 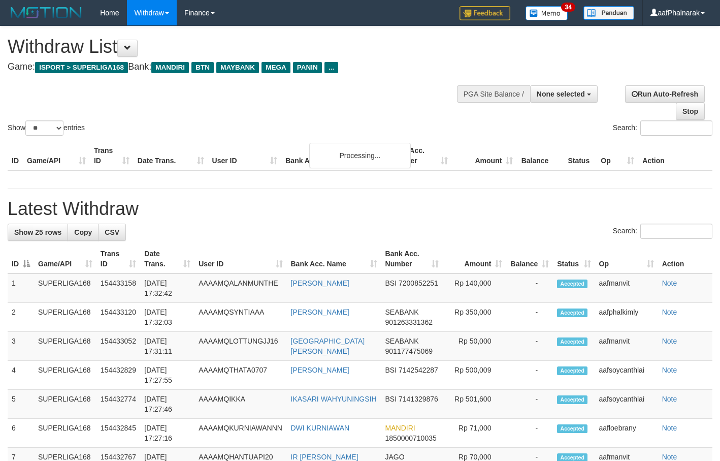 I want to click on td: Rp 140,000, so click(x=475, y=288).